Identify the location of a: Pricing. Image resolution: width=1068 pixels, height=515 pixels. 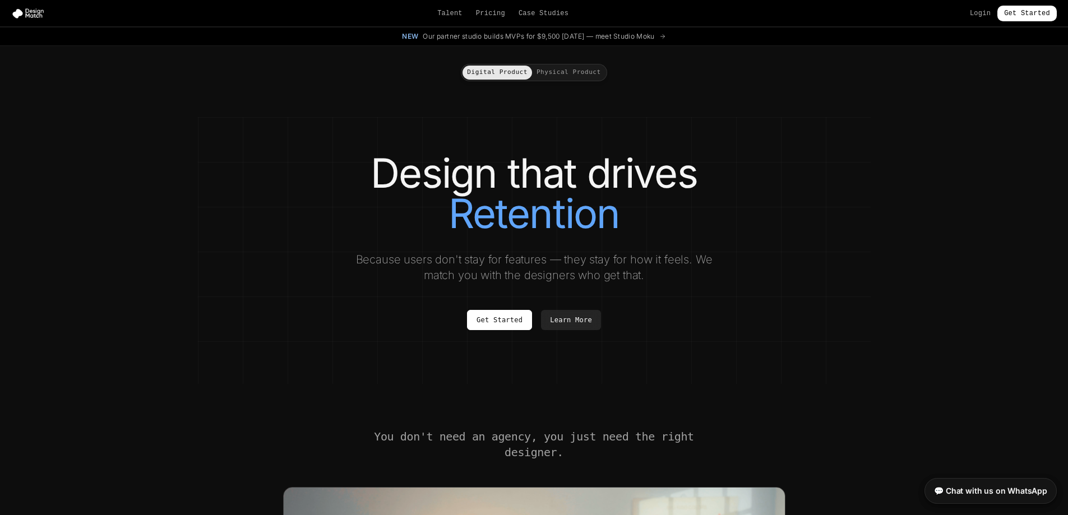
(491, 13).